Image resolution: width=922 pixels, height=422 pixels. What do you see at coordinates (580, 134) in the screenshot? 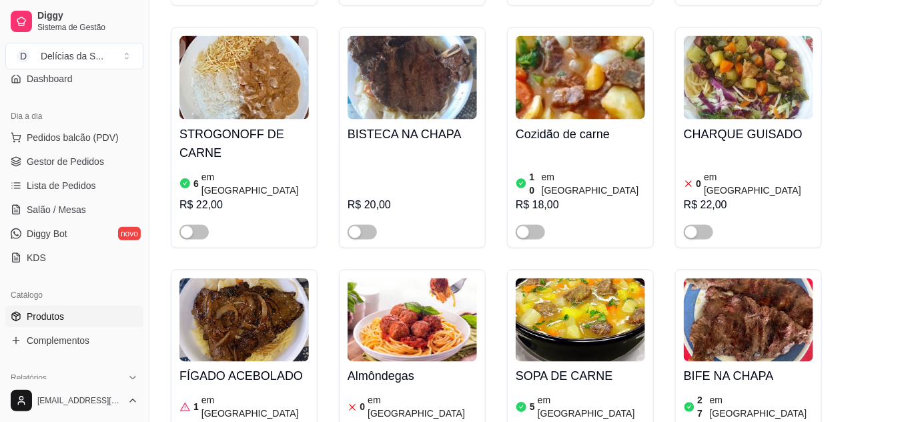
I see `h4: Cozidão de carne` at bounding box center [580, 134].